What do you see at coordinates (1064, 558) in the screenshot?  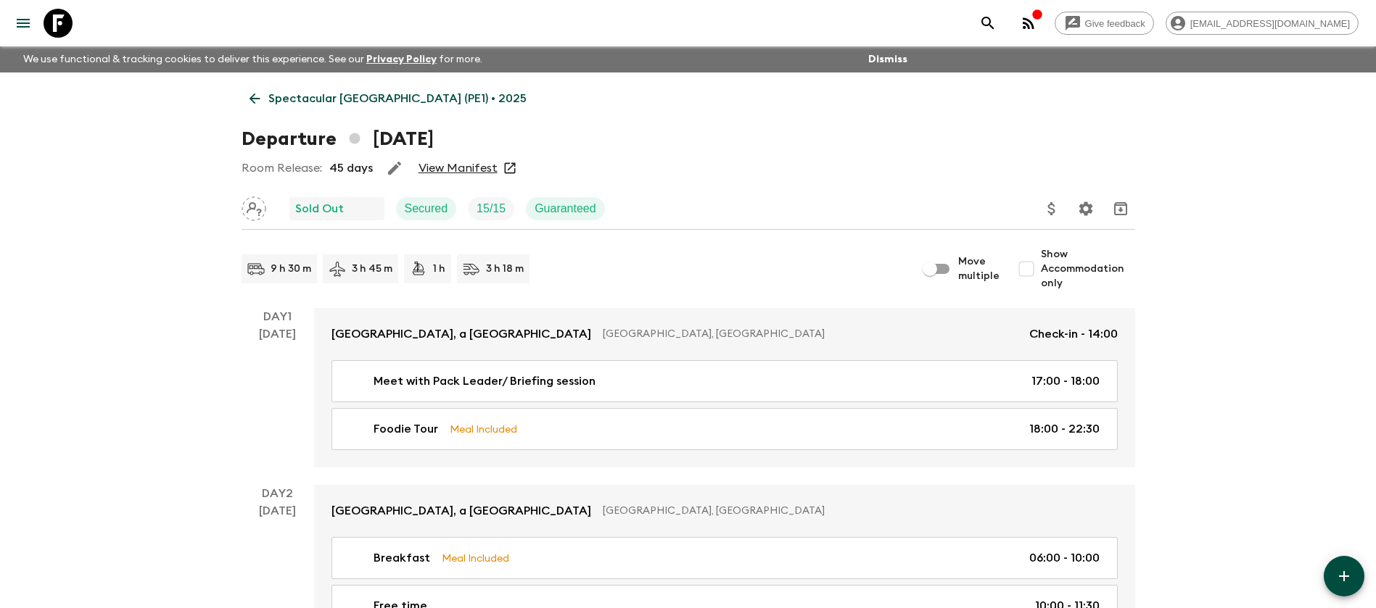 I see `p: 06:00 - 10:00` at bounding box center [1064, 558].